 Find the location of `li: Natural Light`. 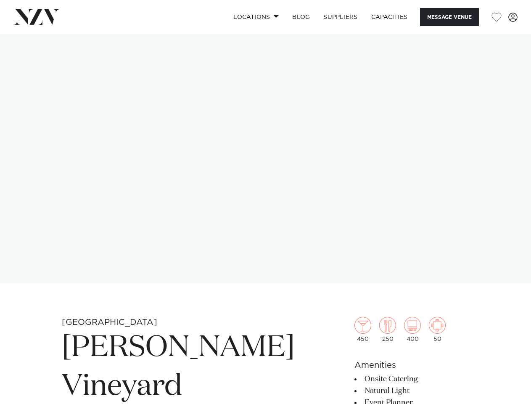

li: Natural Light is located at coordinates (412, 390).